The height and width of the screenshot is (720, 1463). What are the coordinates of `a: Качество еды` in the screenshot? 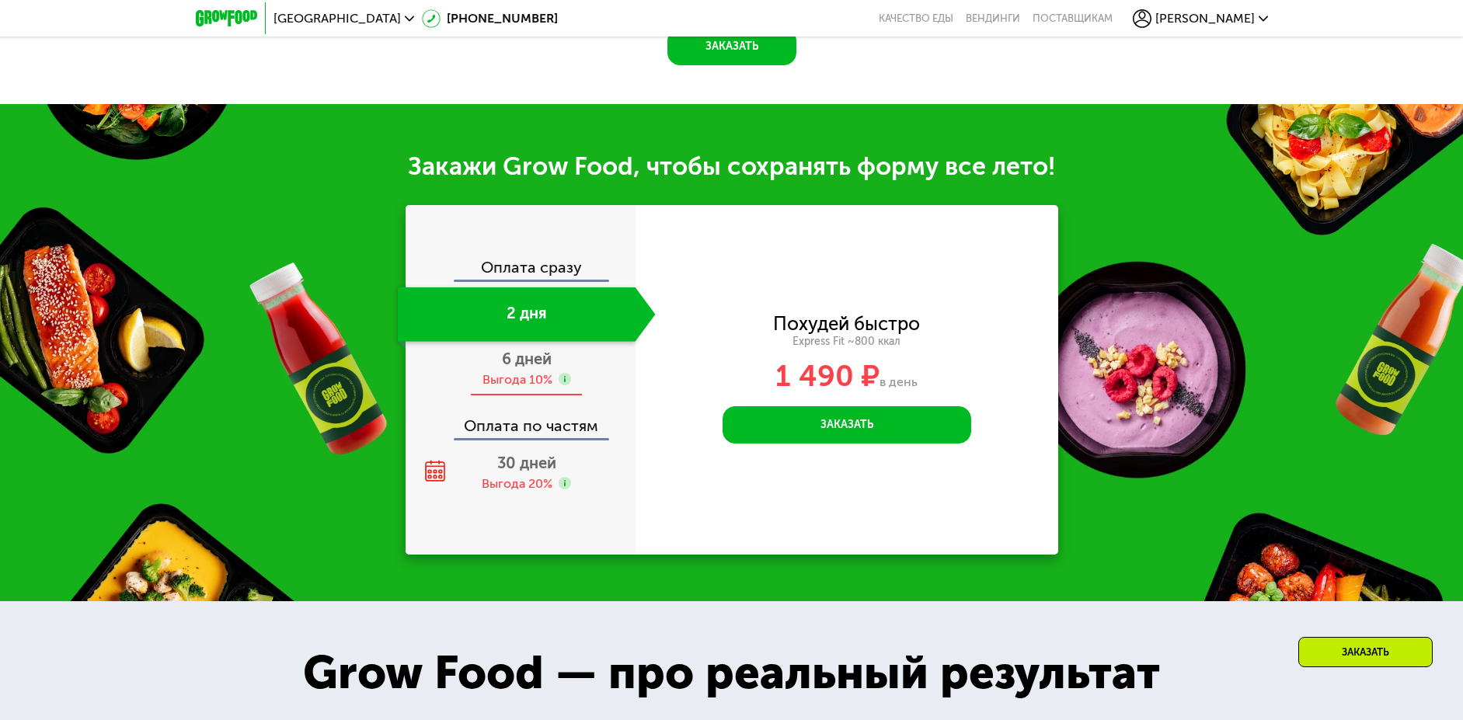 It's located at (916, 19).